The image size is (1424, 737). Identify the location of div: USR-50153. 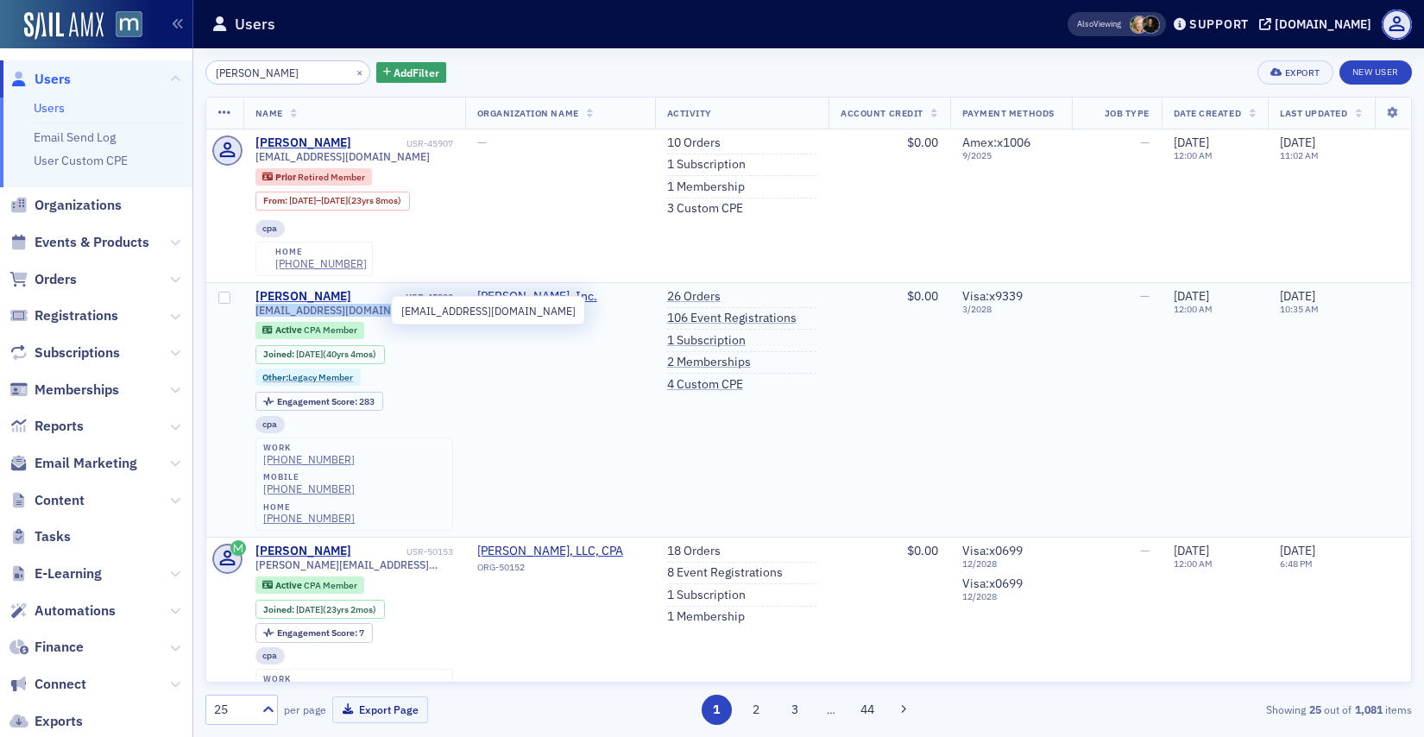
(403, 551).